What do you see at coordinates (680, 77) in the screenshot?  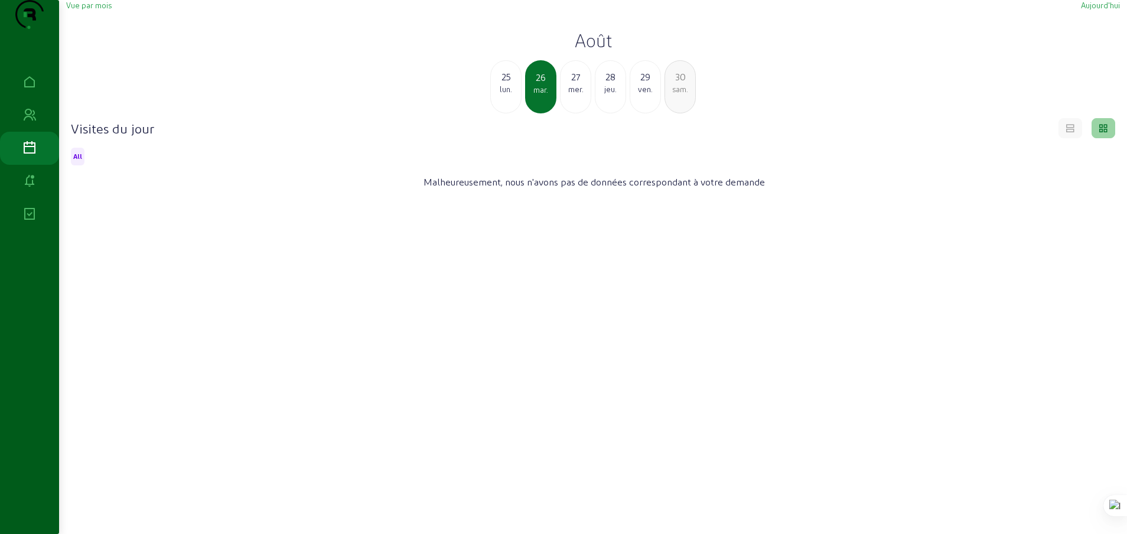 I see `div: 30` at bounding box center [680, 77].